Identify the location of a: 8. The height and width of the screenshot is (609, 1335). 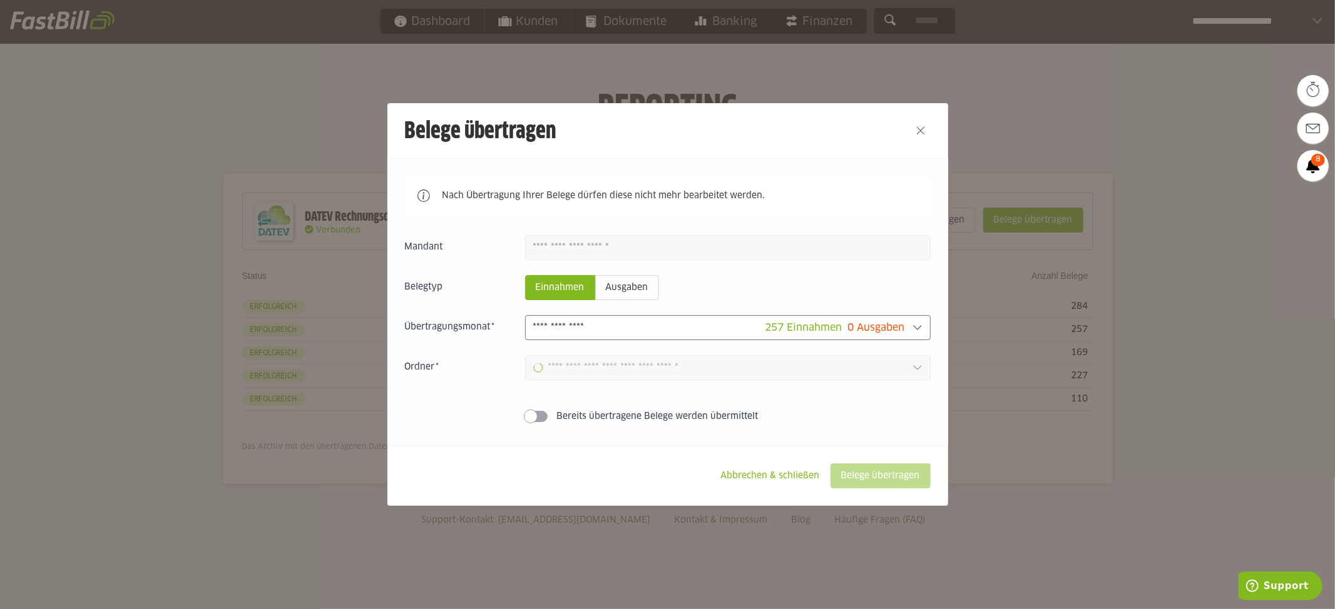
(1313, 166).